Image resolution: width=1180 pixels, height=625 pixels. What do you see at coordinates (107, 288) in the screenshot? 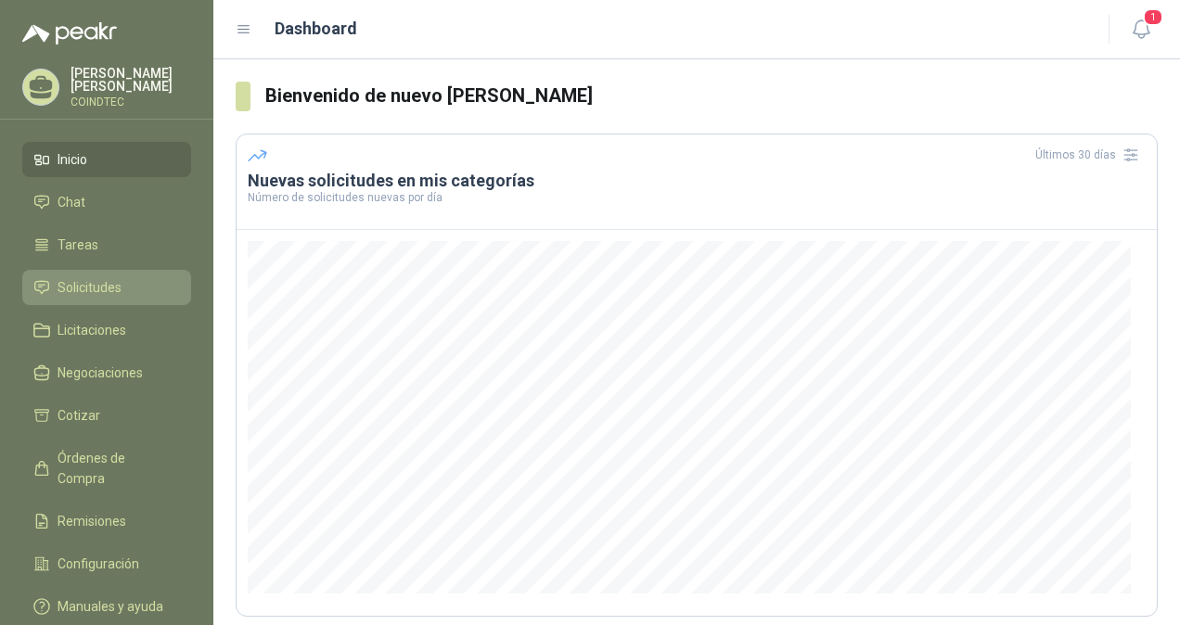
I see `a: Solicitudes` at bounding box center [107, 288].